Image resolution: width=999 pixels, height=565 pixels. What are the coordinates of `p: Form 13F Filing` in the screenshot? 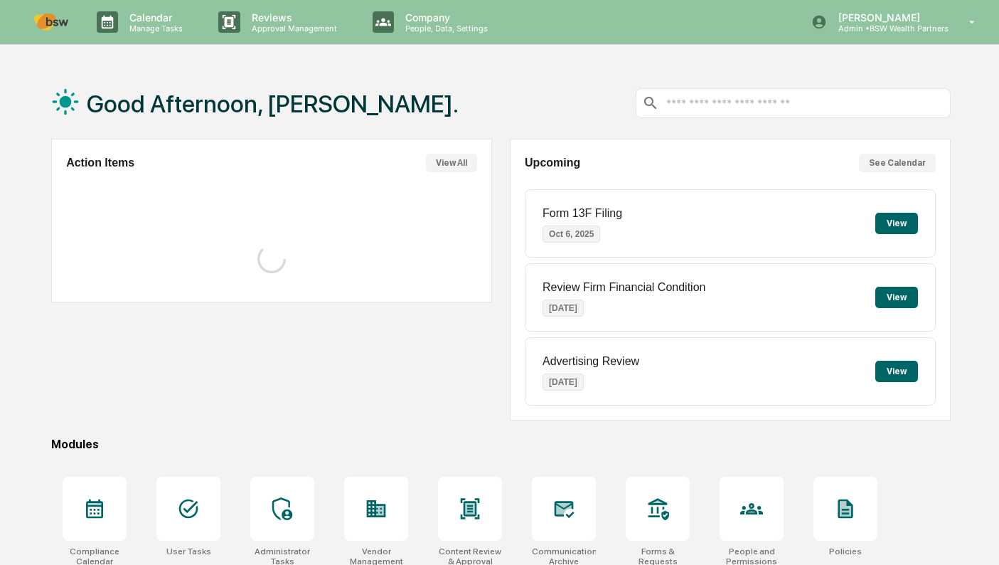 It's located at (582, 213).